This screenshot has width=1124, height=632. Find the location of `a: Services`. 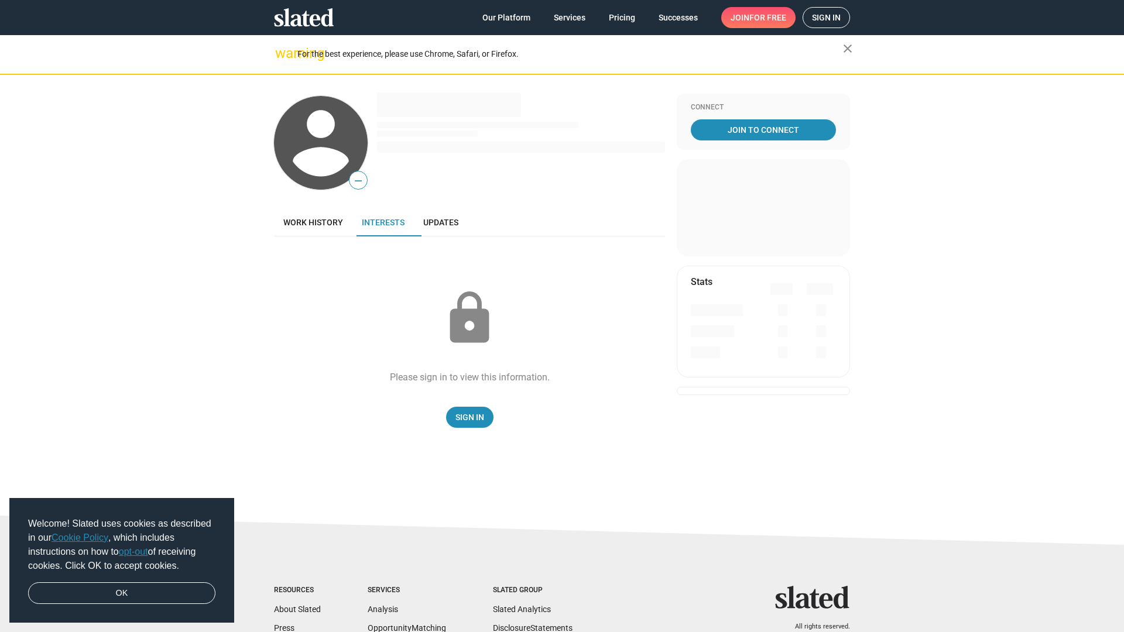

a: Services is located at coordinates (569, 18).